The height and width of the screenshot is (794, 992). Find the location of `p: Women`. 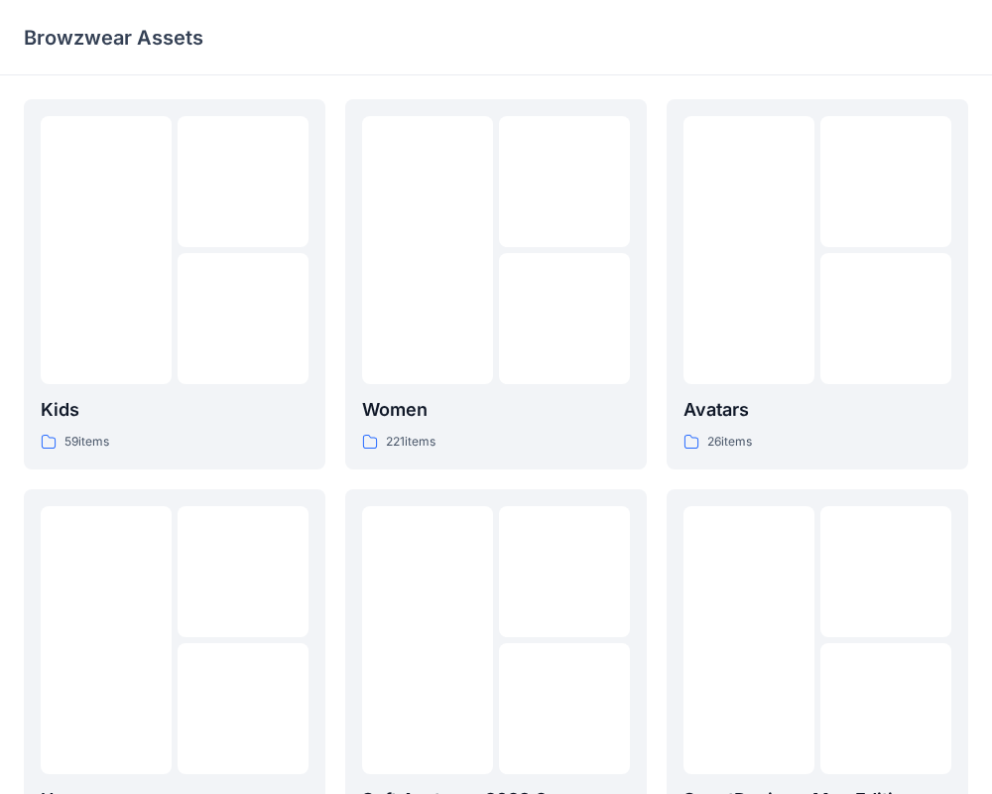

p: Women is located at coordinates (496, 410).